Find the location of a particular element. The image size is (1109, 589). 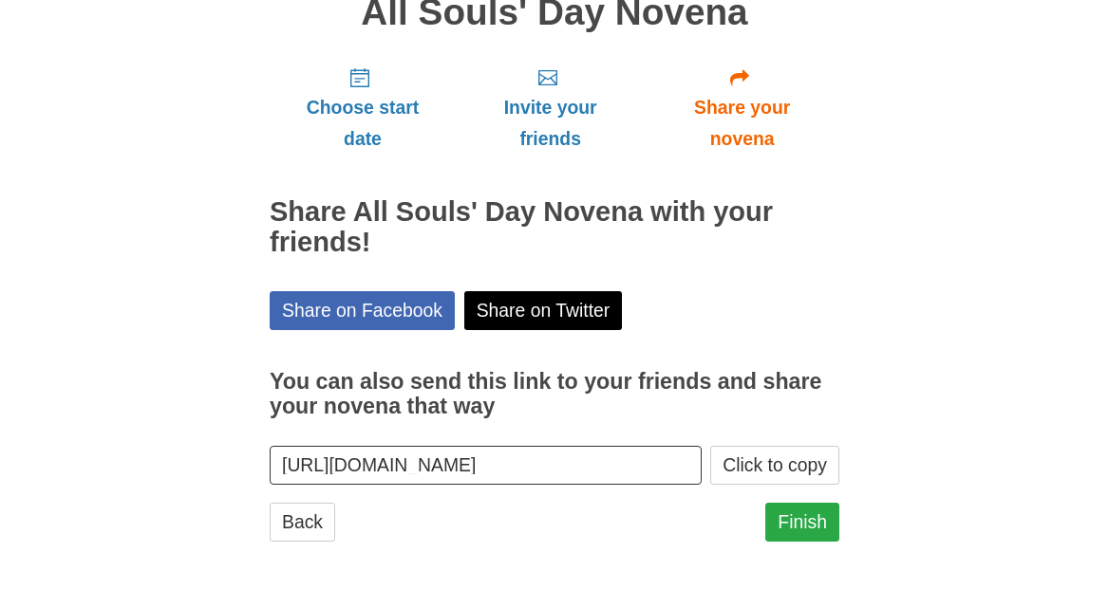

a: Choose start date is located at coordinates (363, 107).